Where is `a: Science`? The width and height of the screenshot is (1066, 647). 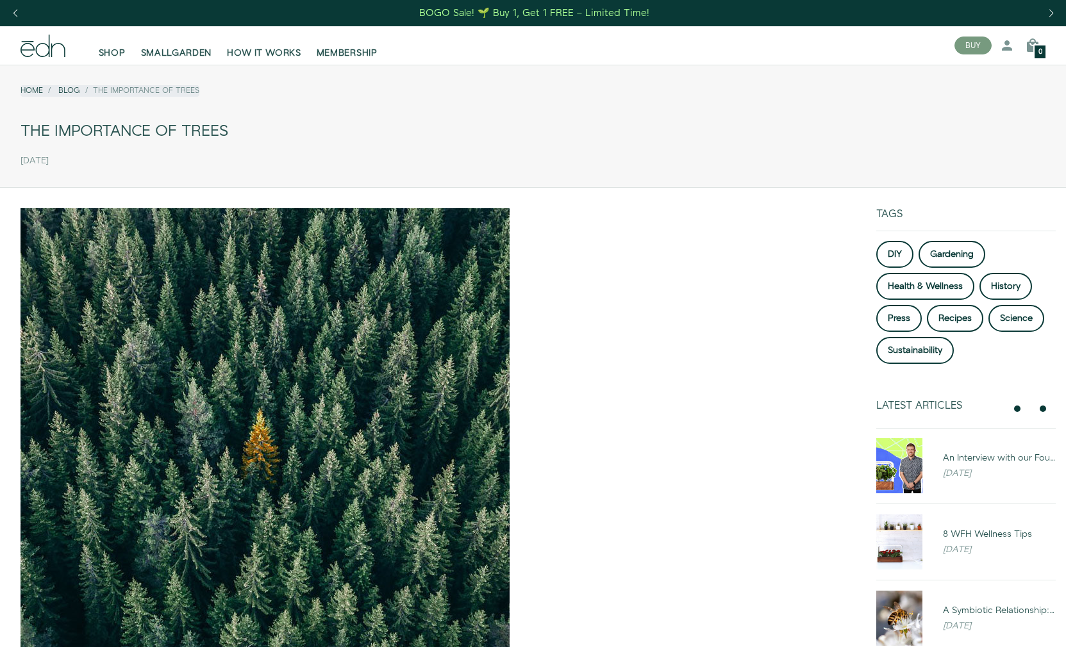
a: Science is located at coordinates (1016, 318).